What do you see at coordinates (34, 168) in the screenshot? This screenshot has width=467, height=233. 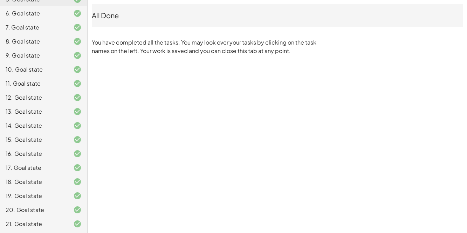 I see `div: 17. Goal state` at bounding box center [34, 168].